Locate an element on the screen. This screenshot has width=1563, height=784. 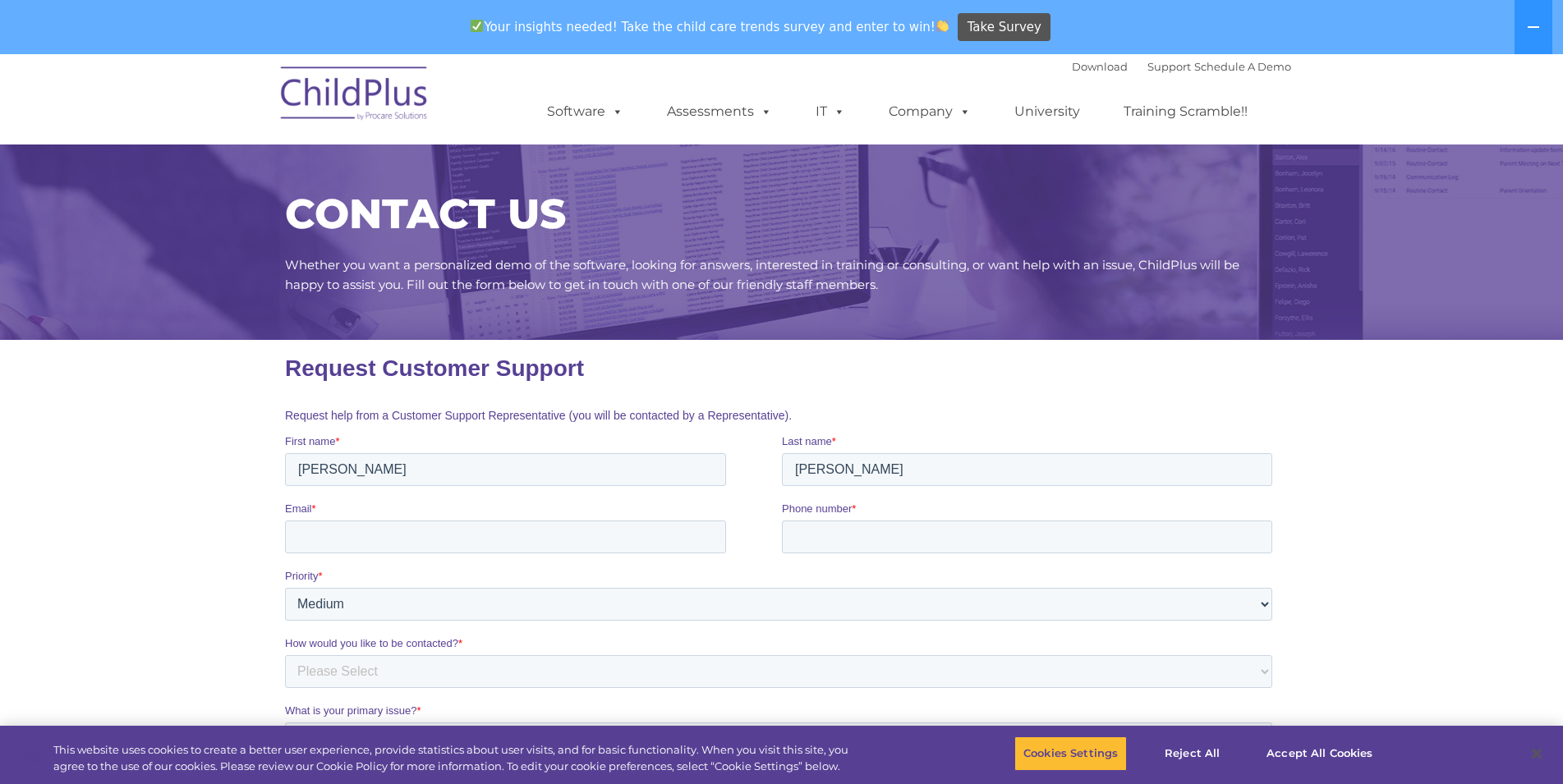
span: Phone number is located at coordinates (531, 168).